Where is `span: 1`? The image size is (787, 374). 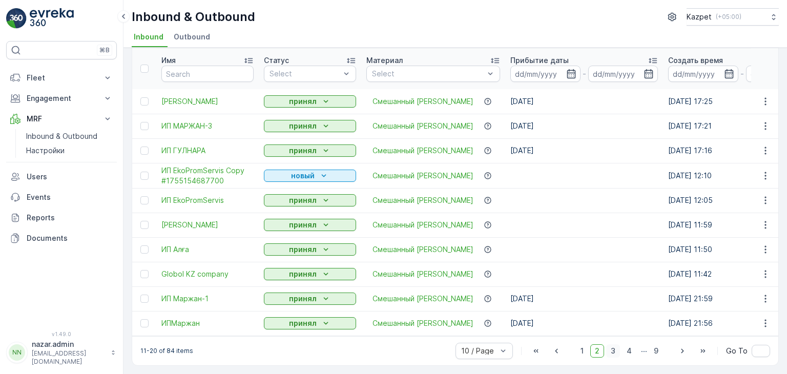
span: 1 is located at coordinates (582, 351).